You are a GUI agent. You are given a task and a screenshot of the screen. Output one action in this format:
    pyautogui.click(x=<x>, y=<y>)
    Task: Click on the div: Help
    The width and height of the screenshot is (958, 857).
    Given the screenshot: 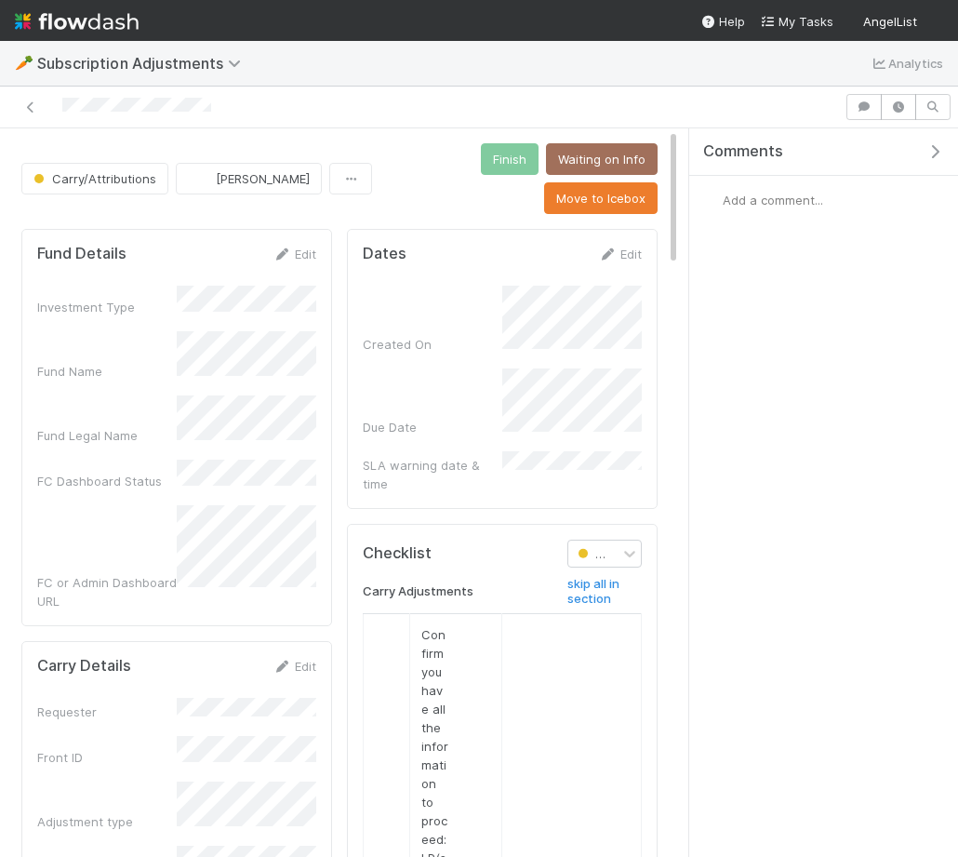 What is the action you would take?
    pyautogui.click(x=723, y=21)
    